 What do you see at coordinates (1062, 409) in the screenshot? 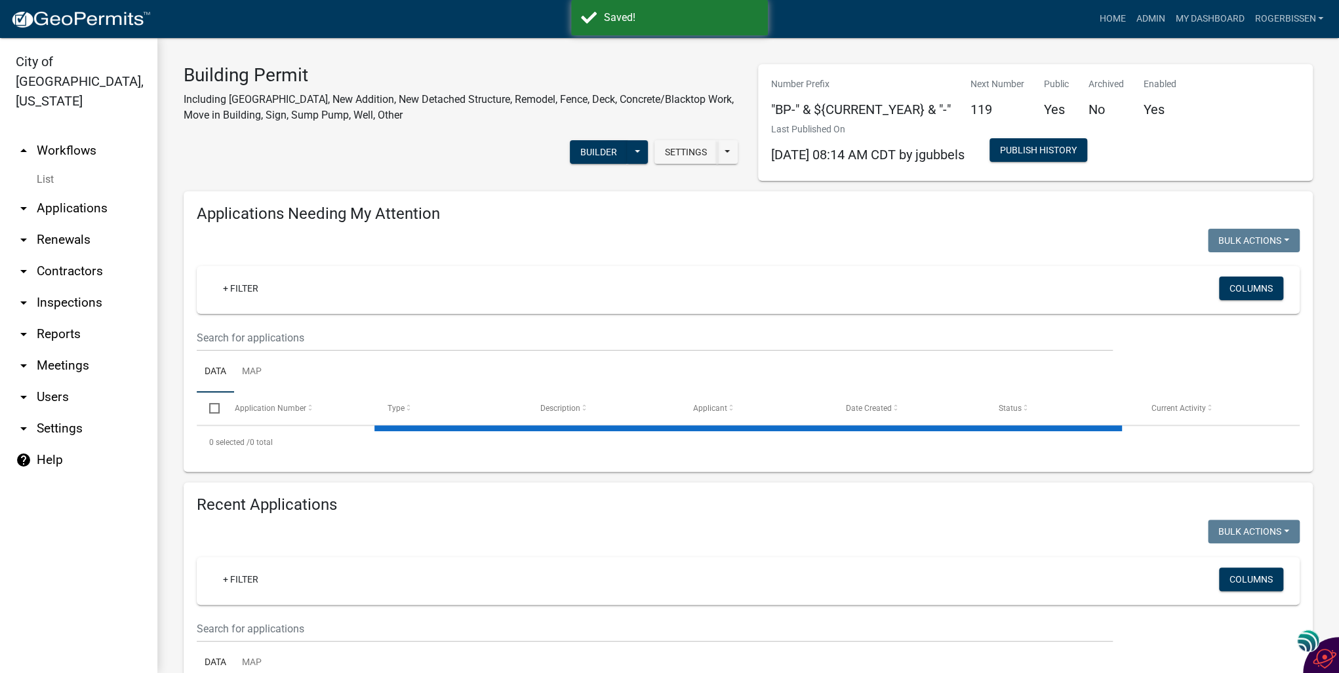
I see `datatable-header-cell: Status` at bounding box center [1062, 409].